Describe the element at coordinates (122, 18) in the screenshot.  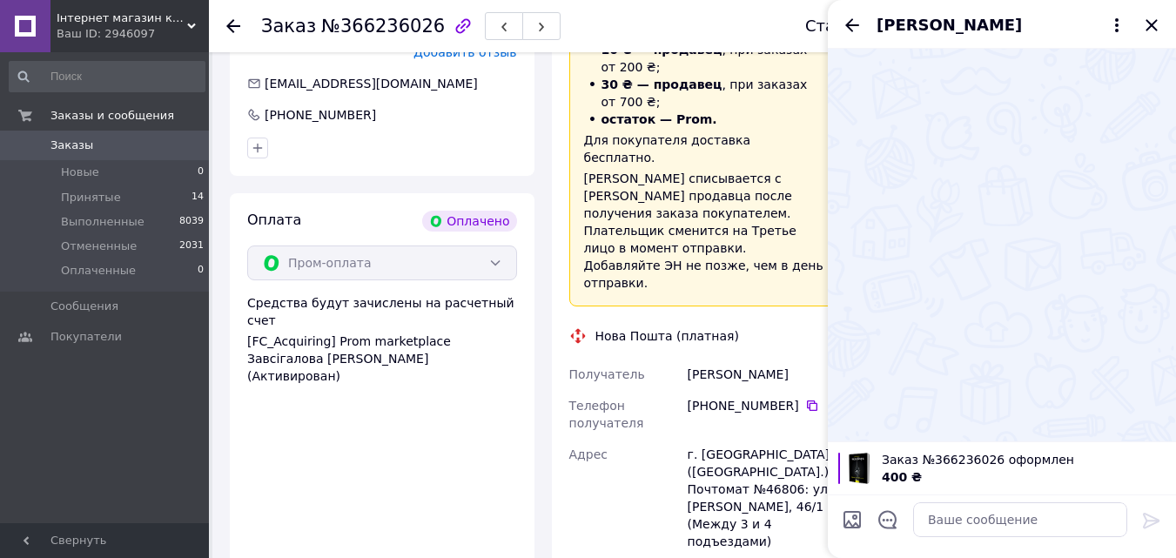
I see `span: Інтернет магазин книг book24` at that location.